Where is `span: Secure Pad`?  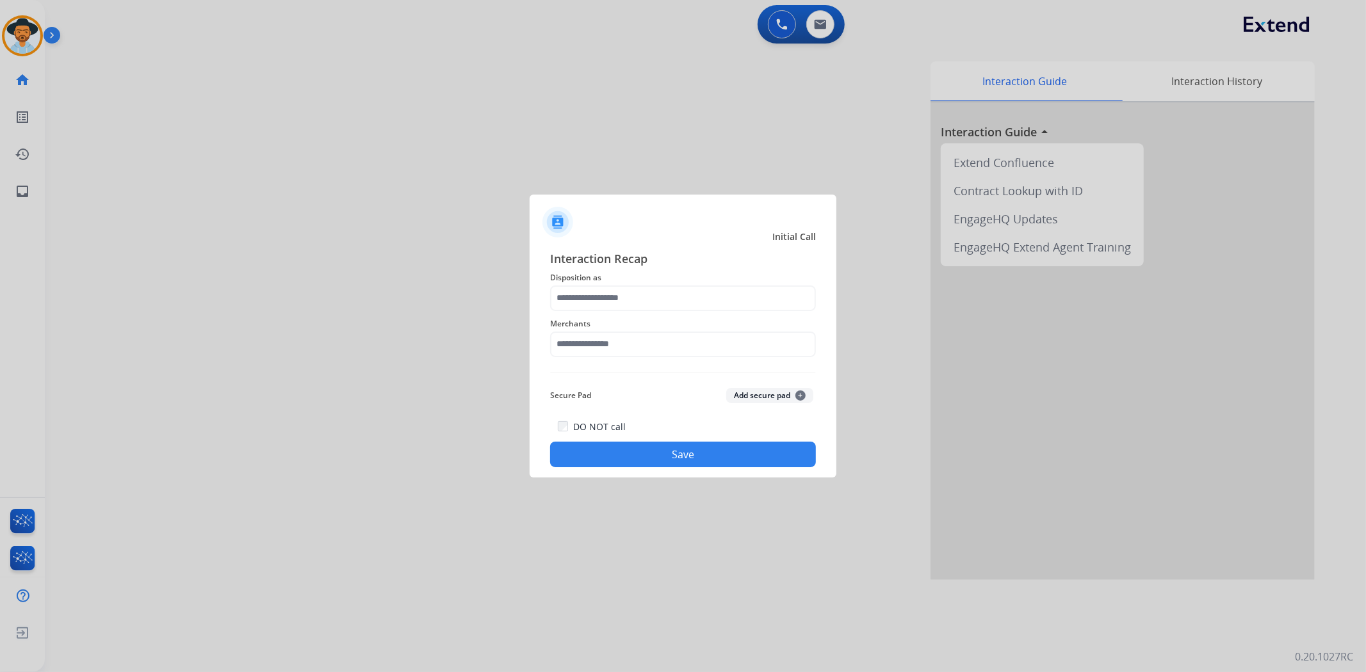 span: Secure Pad is located at coordinates (570, 396).